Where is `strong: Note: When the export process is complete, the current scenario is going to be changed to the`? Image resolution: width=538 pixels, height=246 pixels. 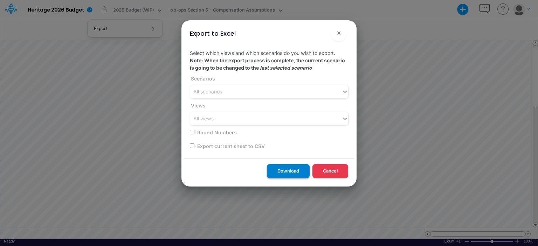 strong: Note: When the export process is complete, the current scenario is going to be changed to the is located at coordinates (267, 64).